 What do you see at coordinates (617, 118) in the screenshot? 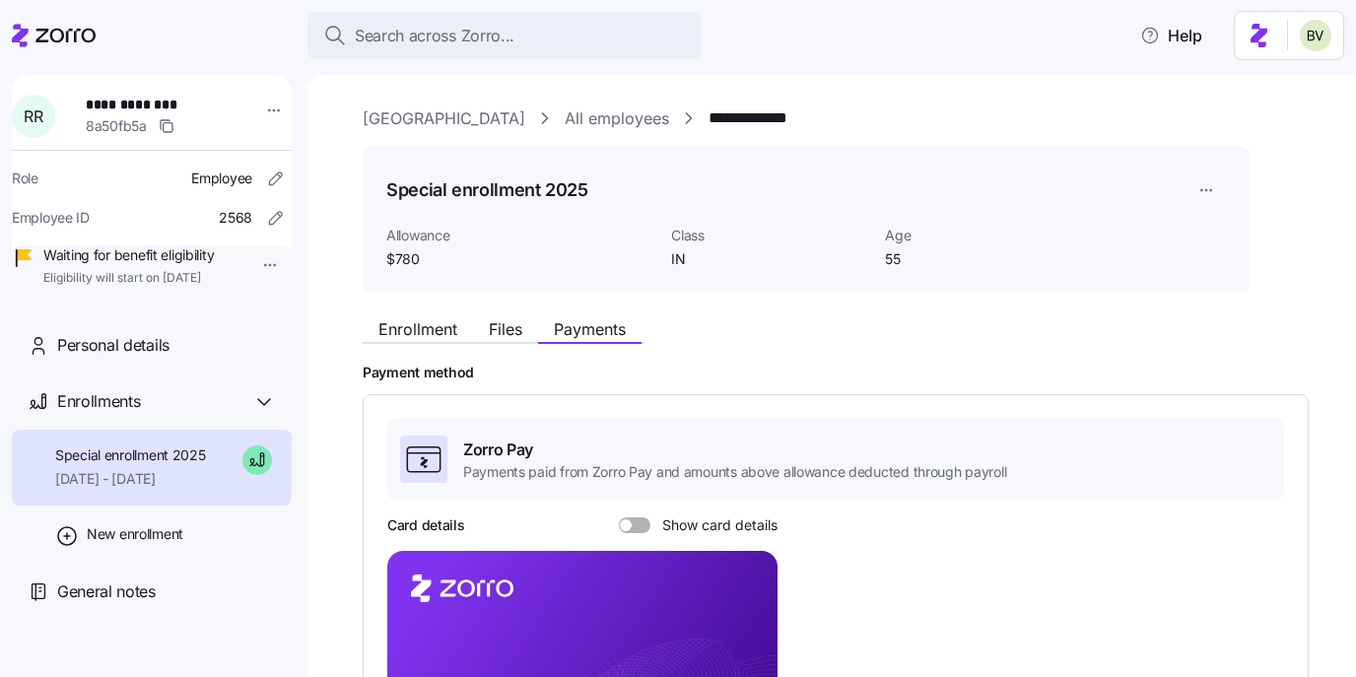
I see `a: All employees` at bounding box center [617, 118].